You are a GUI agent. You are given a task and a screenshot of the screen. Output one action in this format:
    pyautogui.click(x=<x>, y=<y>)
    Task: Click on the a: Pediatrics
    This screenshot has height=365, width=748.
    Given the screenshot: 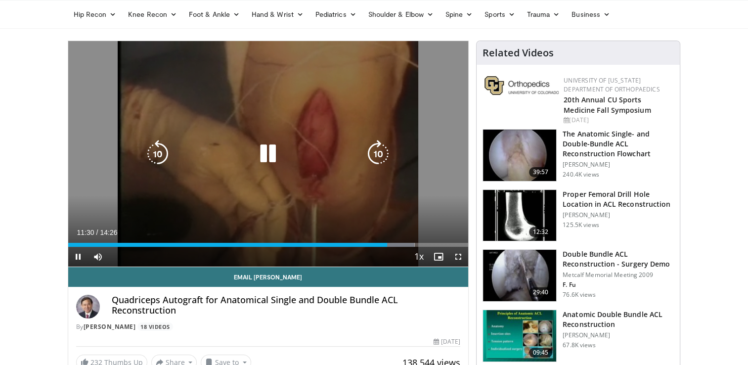 What is the action you would take?
    pyautogui.click(x=336, y=14)
    